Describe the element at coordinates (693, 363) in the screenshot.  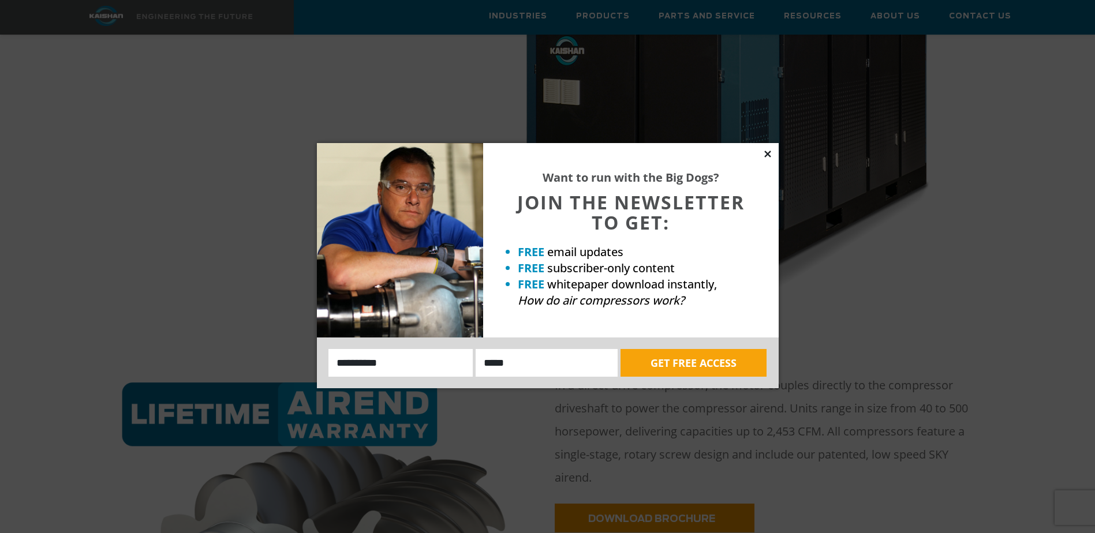
I see `button: GET FREE ACCESS` at that location.